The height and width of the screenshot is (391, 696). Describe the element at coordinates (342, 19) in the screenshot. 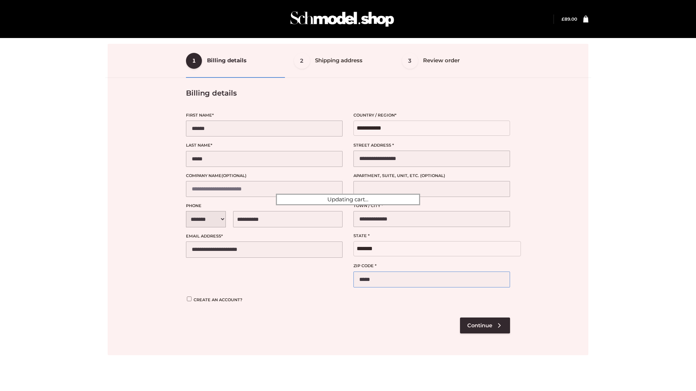

I see `img: Schmodel Admin 964` at that location.